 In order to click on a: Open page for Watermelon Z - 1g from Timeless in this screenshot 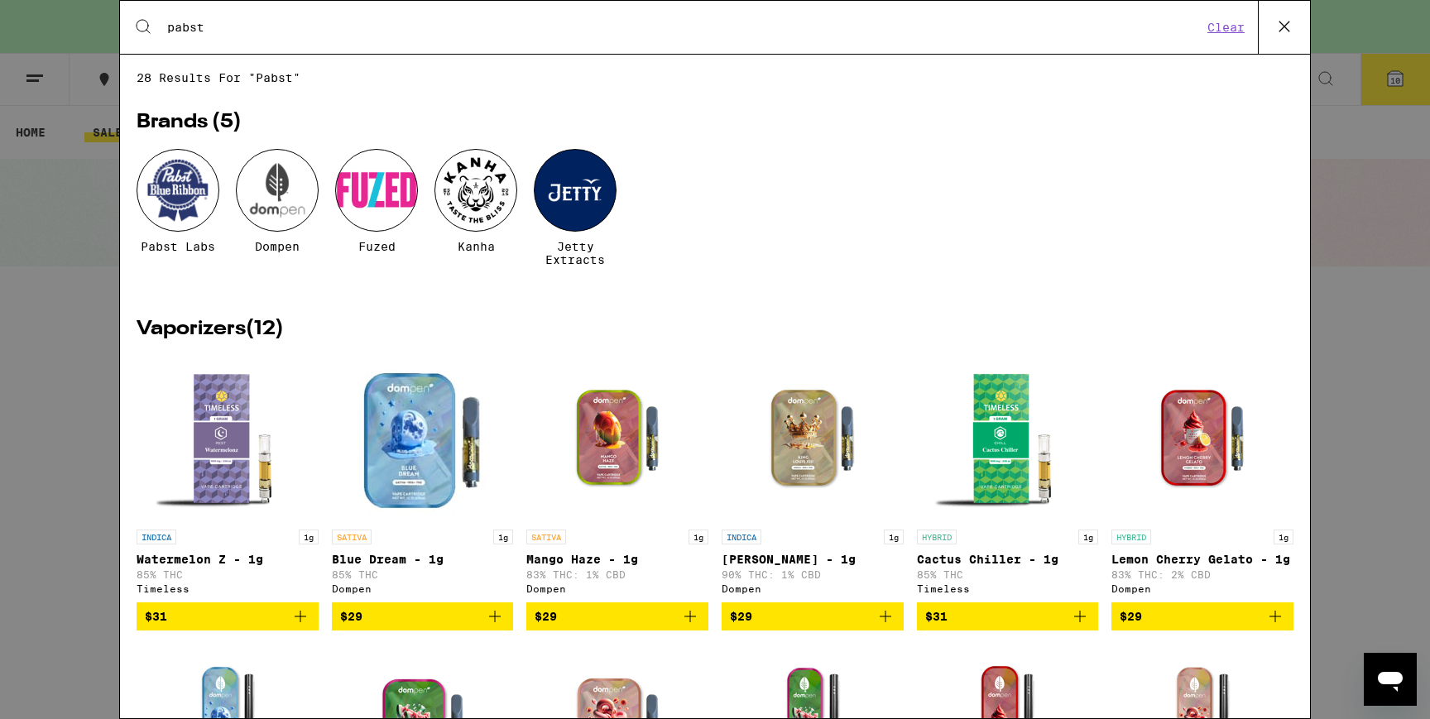, I will do `click(228, 479)`.